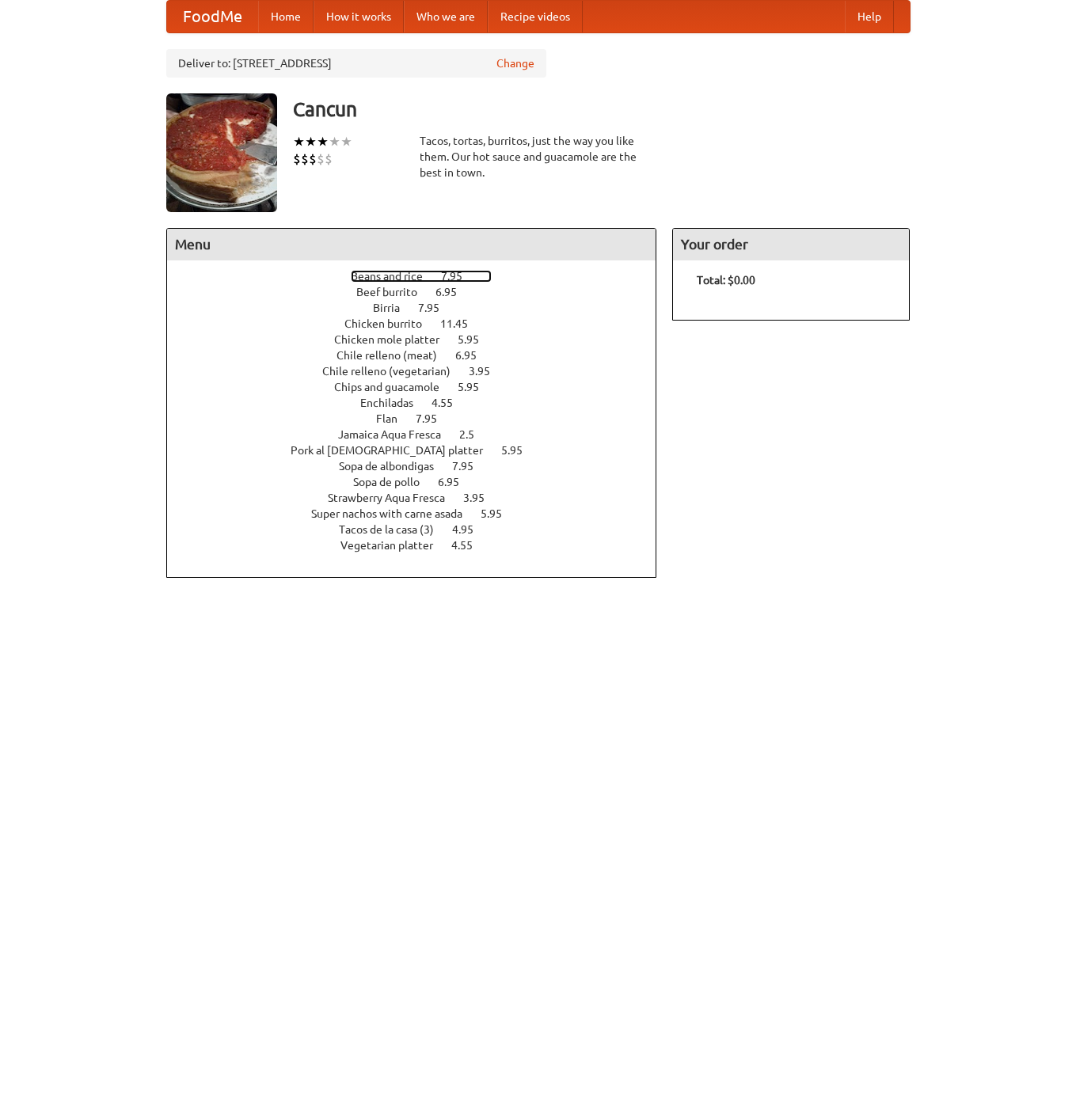 The height and width of the screenshot is (1120, 1076). What do you see at coordinates (422, 276) in the screenshot?
I see `a: Beans and rice 7.95` at bounding box center [422, 276].